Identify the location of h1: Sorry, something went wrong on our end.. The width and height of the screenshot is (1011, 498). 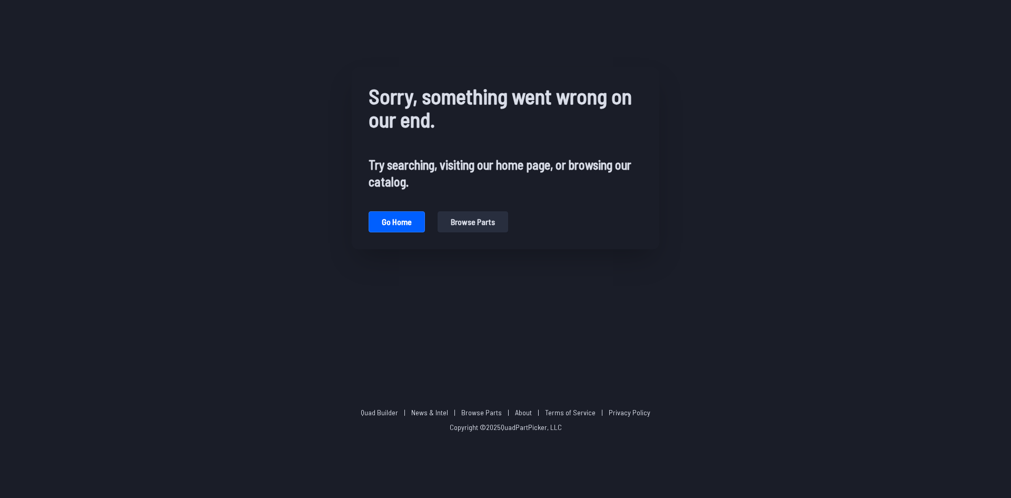
(506, 107).